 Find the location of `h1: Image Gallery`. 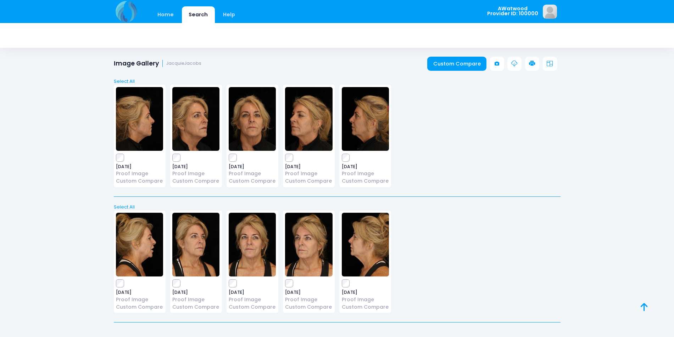

h1: Image Gallery is located at coordinates (158, 63).